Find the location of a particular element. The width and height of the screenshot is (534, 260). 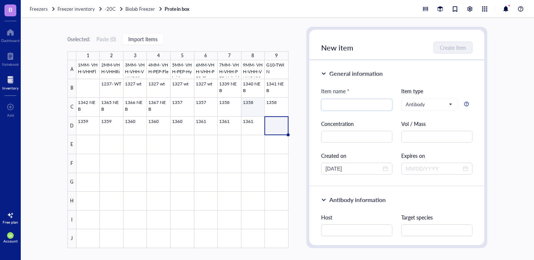

div: J is located at coordinates (72, 238).